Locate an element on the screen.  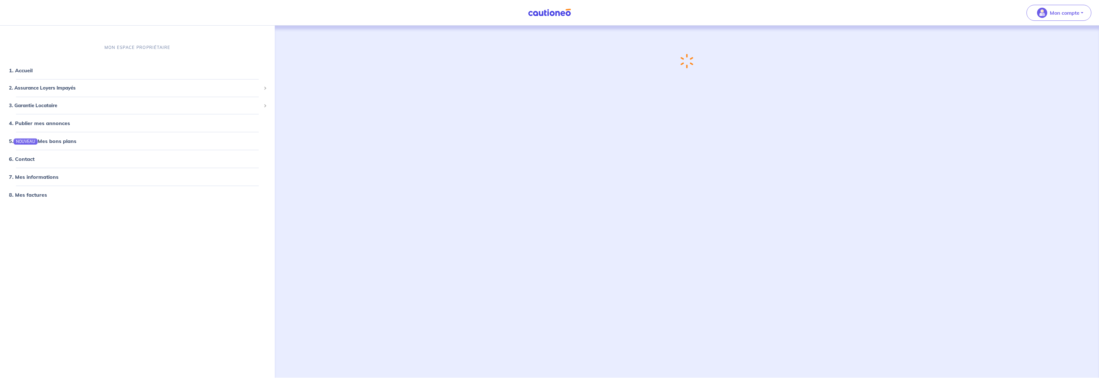
div: 7. Mes informations is located at coordinates (137, 177).